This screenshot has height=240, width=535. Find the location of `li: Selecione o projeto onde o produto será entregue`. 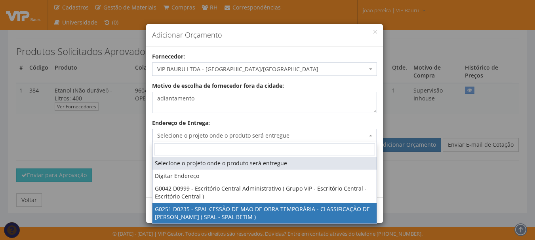

li: Selecione o projeto onde o produto será entregue is located at coordinates (265, 164).